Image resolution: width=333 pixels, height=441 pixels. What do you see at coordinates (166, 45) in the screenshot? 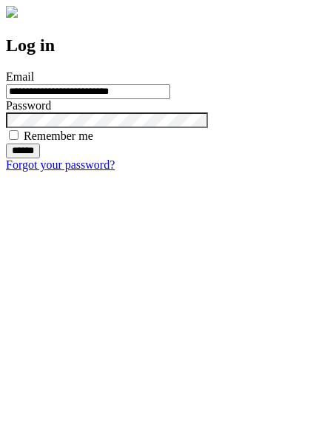
I see `h2: Log in` at bounding box center [166, 45].